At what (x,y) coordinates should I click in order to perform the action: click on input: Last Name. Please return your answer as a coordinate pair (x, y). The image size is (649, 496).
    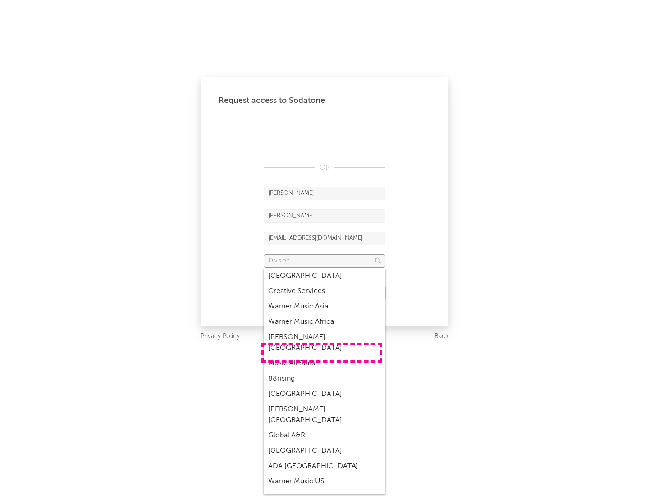
    Looking at the image, I should click on (325, 216).